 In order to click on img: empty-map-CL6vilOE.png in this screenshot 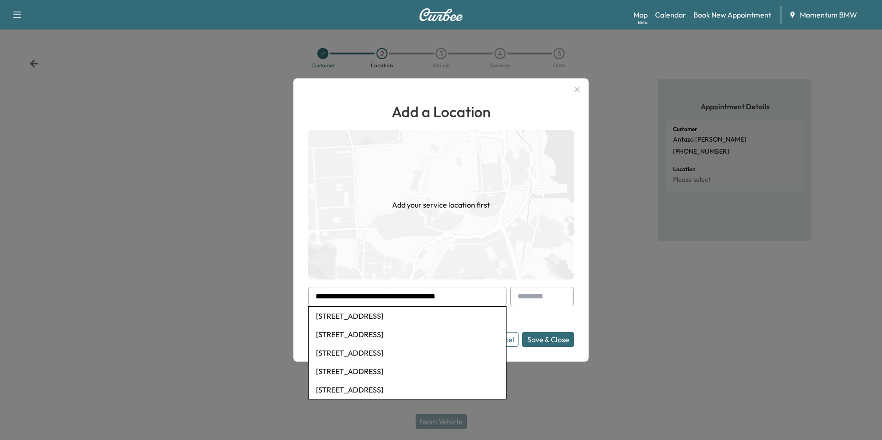, I will do `click(441, 205)`.